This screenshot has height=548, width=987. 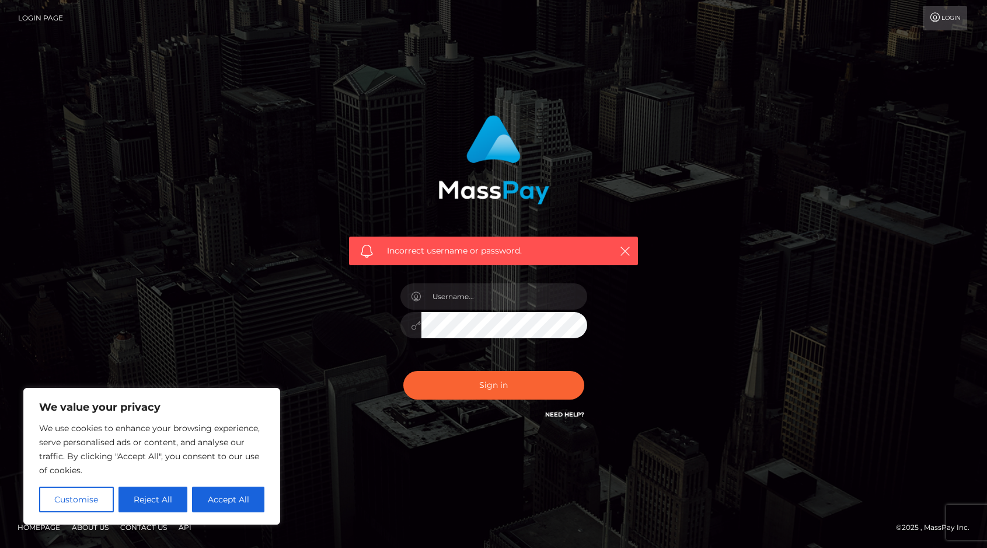 What do you see at coordinates (937, 527) in the screenshot?
I see `div: © 2025 , MassPay Inc.` at bounding box center [937, 527].